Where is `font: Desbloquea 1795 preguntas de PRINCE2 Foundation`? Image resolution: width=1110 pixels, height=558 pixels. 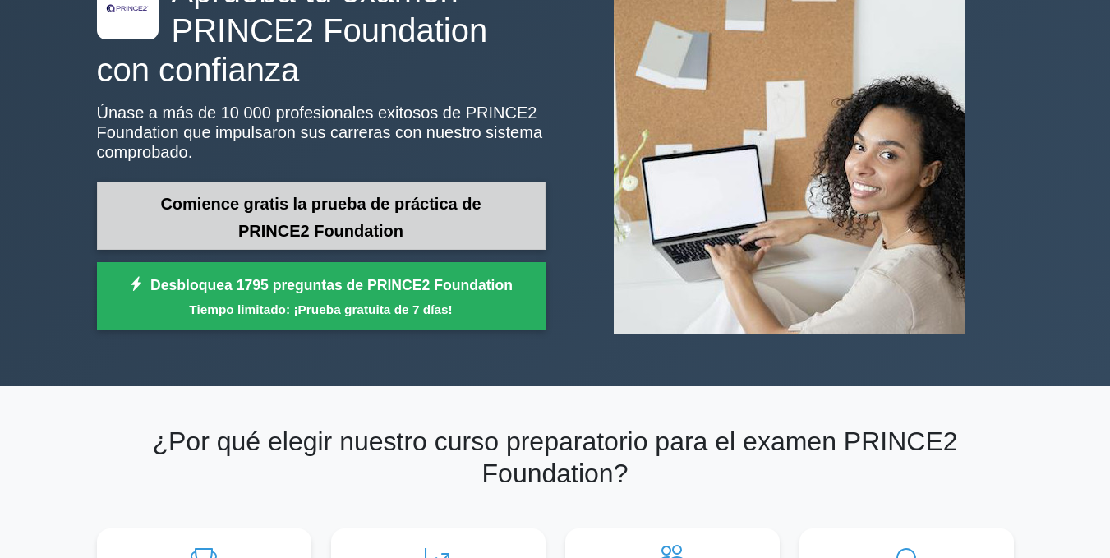
font: Desbloquea 1795 preguntas de PRINCE2 Foundation is located at coordinates (331, 285).